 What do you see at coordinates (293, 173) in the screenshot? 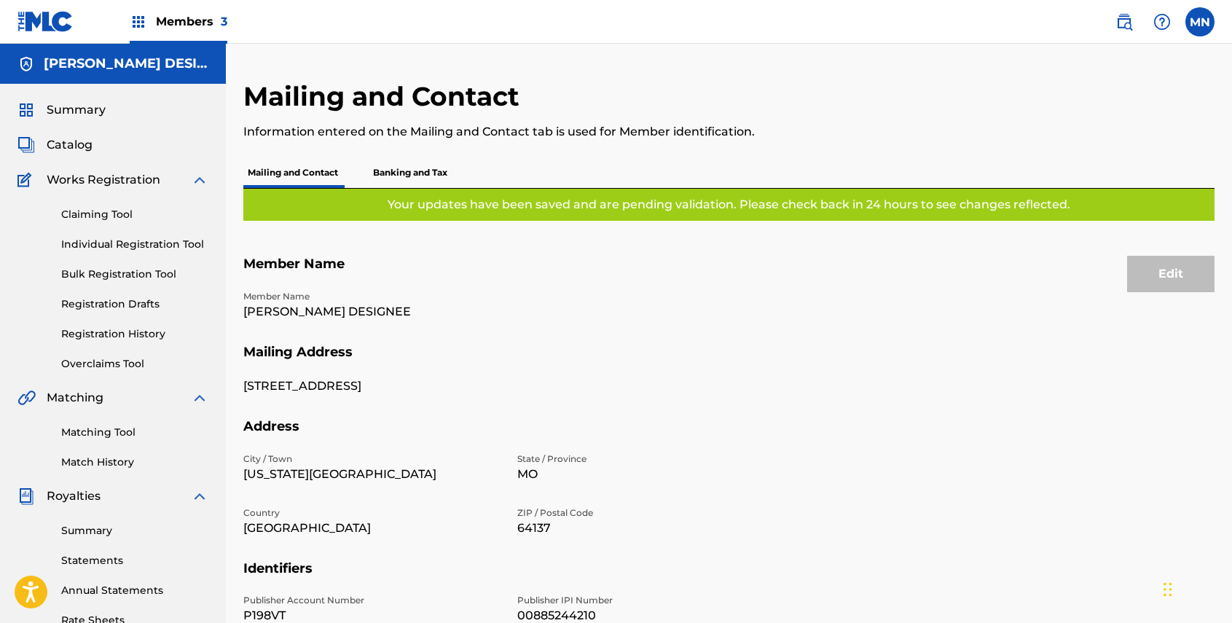
I see `p: Mailing and Contact` at bounding box center [293, 173].